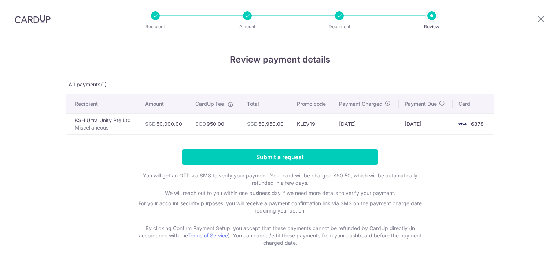 This screenshot has height=270, width=560. What do you see at coordinates (280, 180) in the screenshot?
I see `p: You will get an OTP via SMS to verify your payment. Your card will be charged S$0.50, which will ...` at bounding box center [280, 180].